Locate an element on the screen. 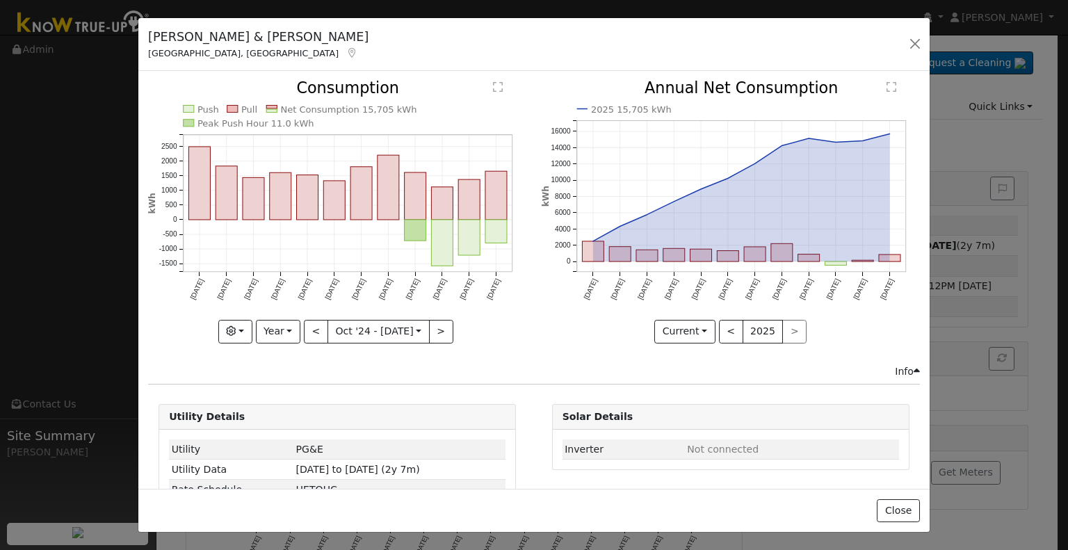  text: 10000 is located at coordinates (560, 180).